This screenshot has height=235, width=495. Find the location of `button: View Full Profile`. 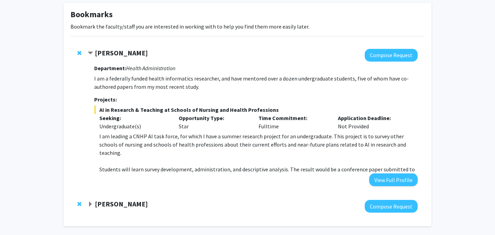

button: View Full Profile is located at coordinates (393, 179).